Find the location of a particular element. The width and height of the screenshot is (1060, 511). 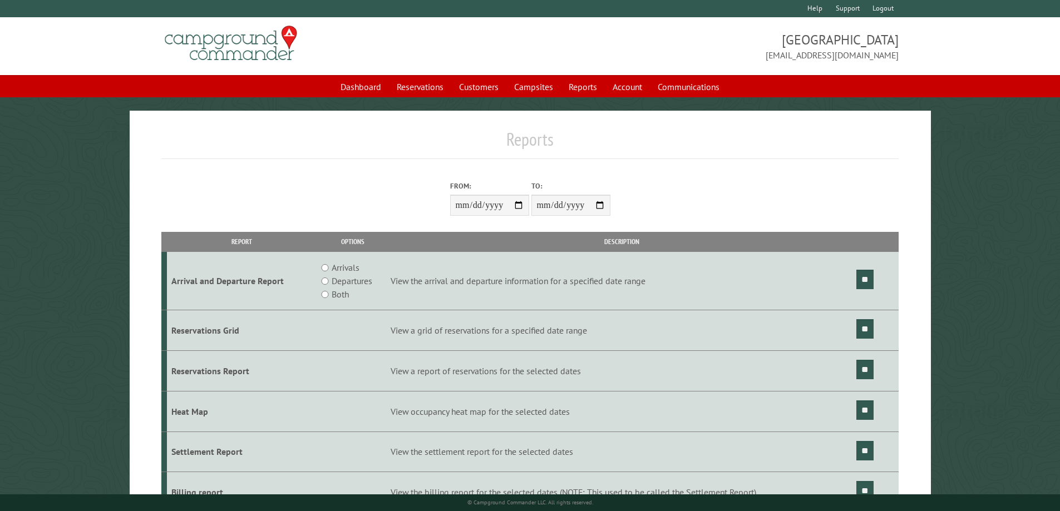

img: Campground Commander is located at coordinates (231, 43).